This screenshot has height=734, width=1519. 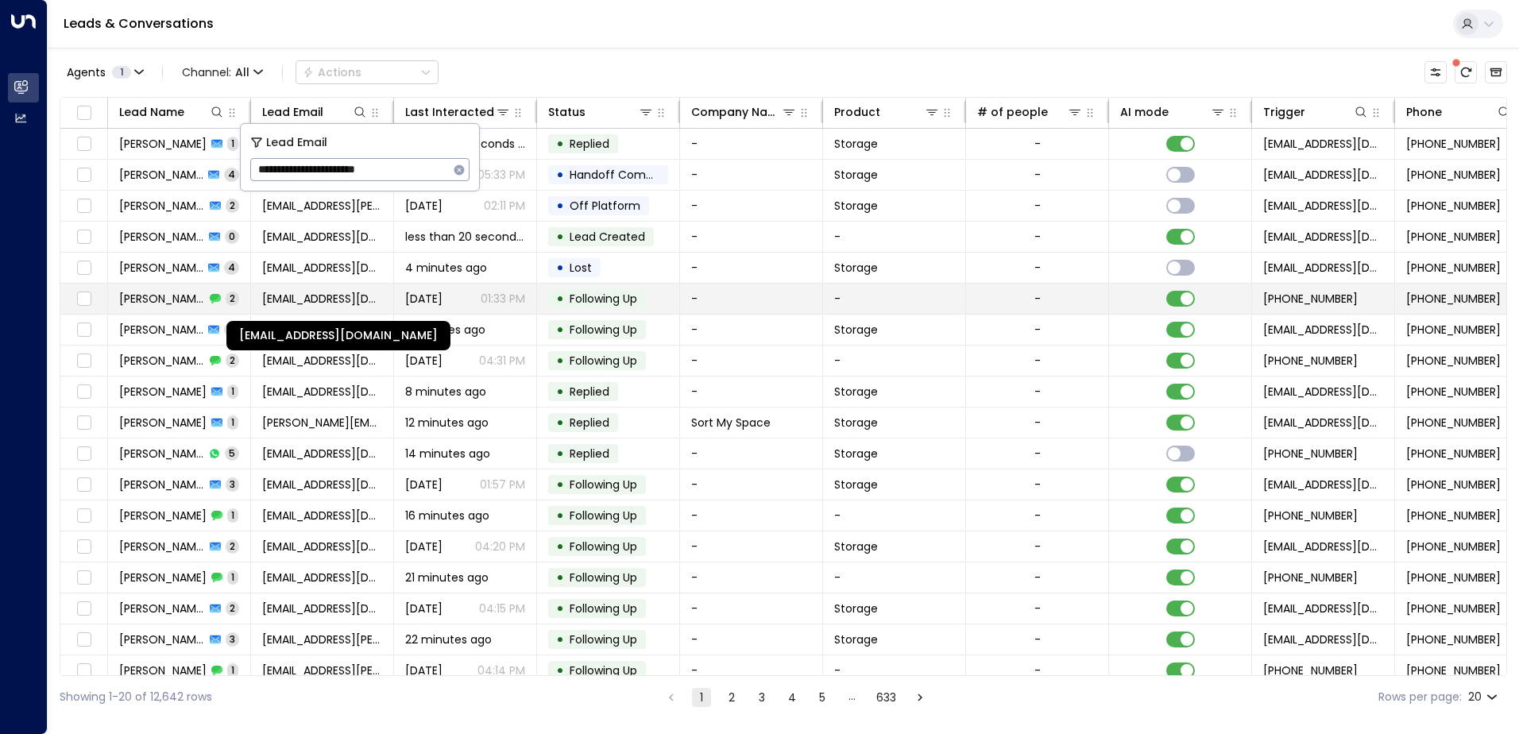 What do you see at coordinates (138, 23) in the screenshot?
I see `a: Leads & Conversations` at bounding box center [138, 23].